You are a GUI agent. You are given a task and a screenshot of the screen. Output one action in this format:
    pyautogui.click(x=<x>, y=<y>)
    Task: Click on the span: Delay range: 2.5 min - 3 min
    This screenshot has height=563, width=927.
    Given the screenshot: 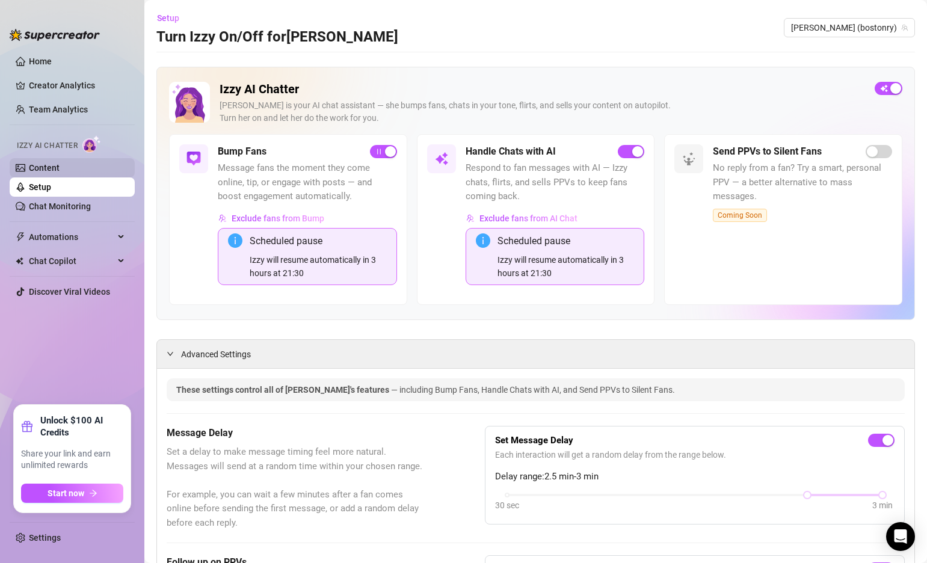 What is the action you would take?
    pyautogui.click(x=695, y=477)
    